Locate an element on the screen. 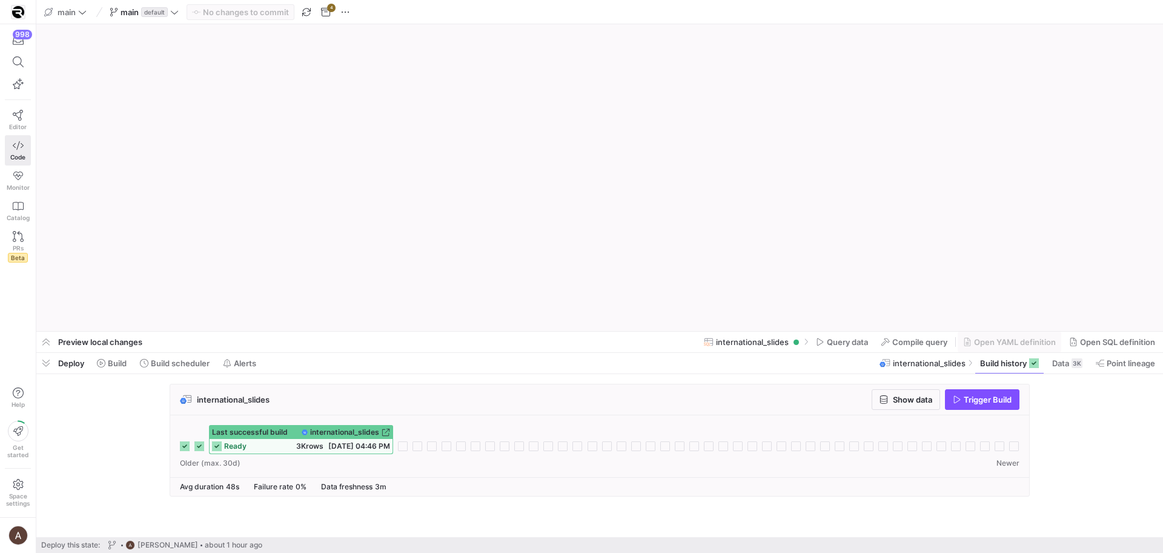 This screenshot has height=553, width=1163. a: international_slides is located at coordinates (346, 432).